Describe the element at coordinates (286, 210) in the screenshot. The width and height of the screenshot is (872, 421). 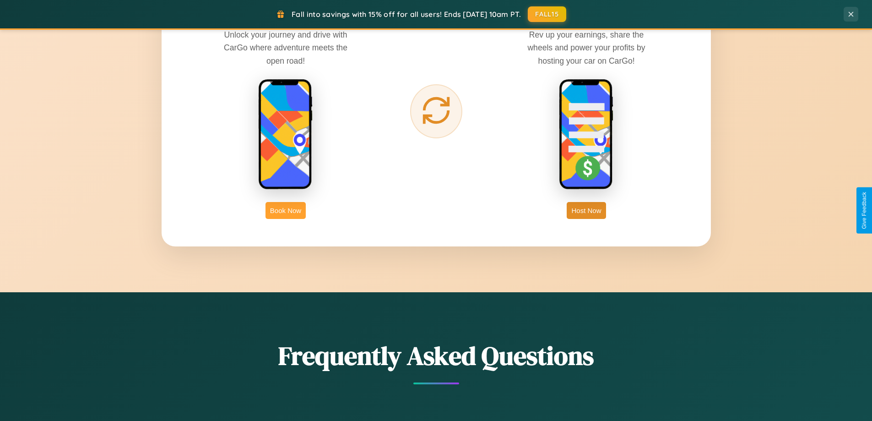
I see `button: Book Now` at that location.